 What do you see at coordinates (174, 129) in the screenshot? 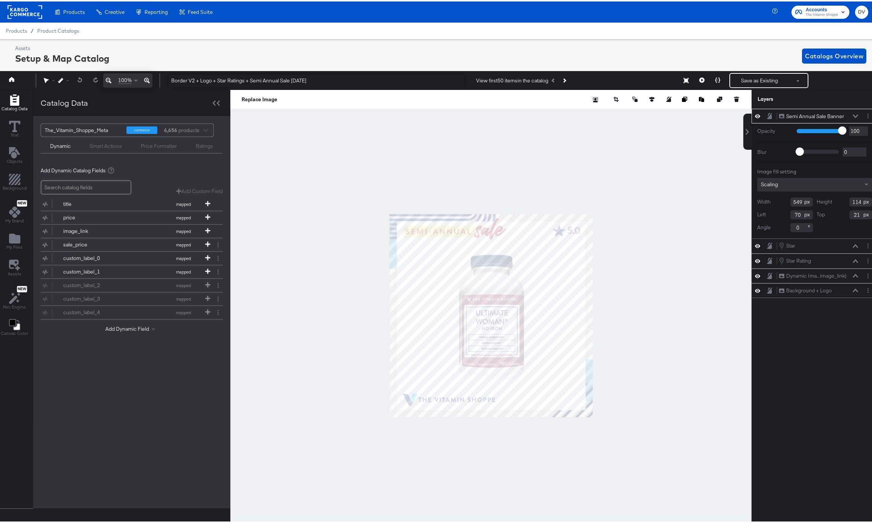
I see `div: products` at bounding box center [174, 129].